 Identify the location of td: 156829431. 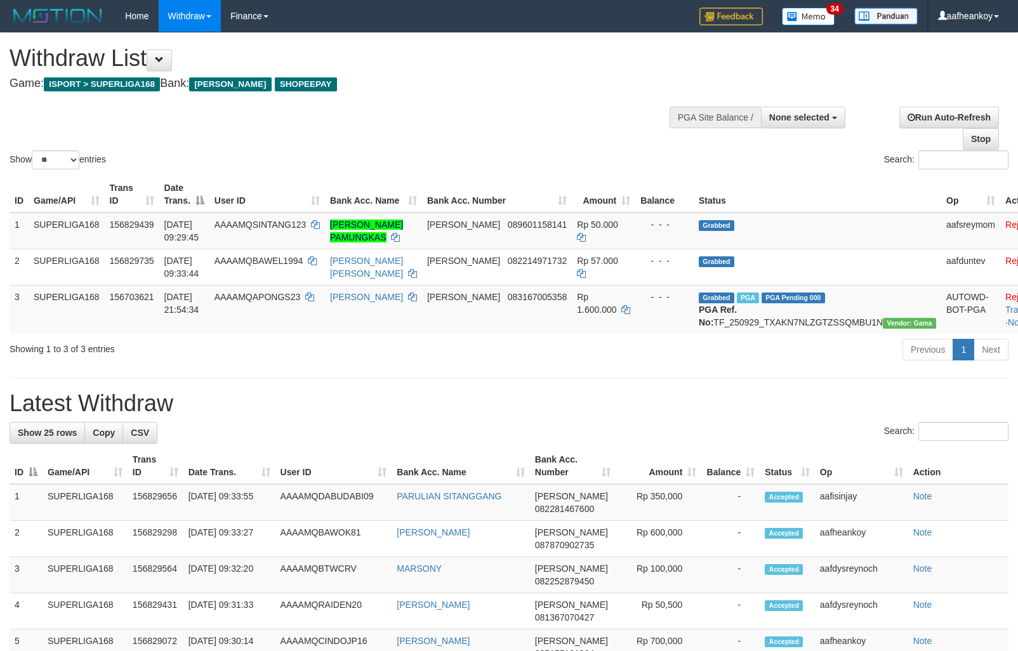
(155, 611).